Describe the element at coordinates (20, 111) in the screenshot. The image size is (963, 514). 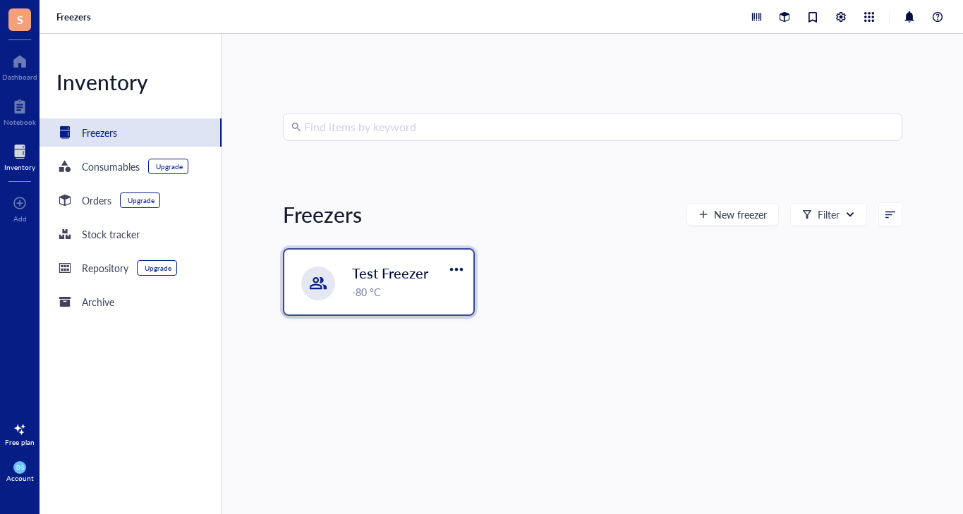
I see `a: Notebook` at that location.